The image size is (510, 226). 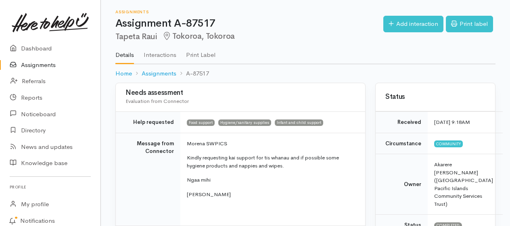 What do you see at coordinates (160, 52) in the screenshot?
I see `a: Interactions` at bounding box center [160, 52].